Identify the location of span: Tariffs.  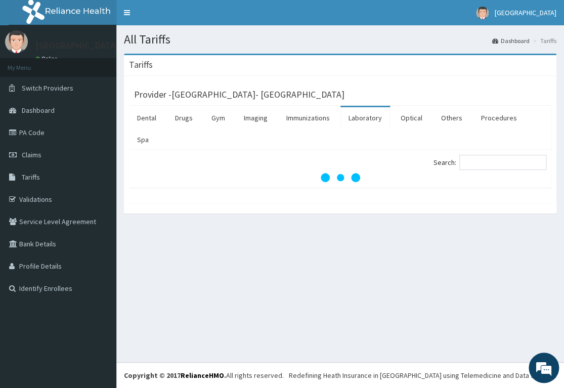
(31, 177).